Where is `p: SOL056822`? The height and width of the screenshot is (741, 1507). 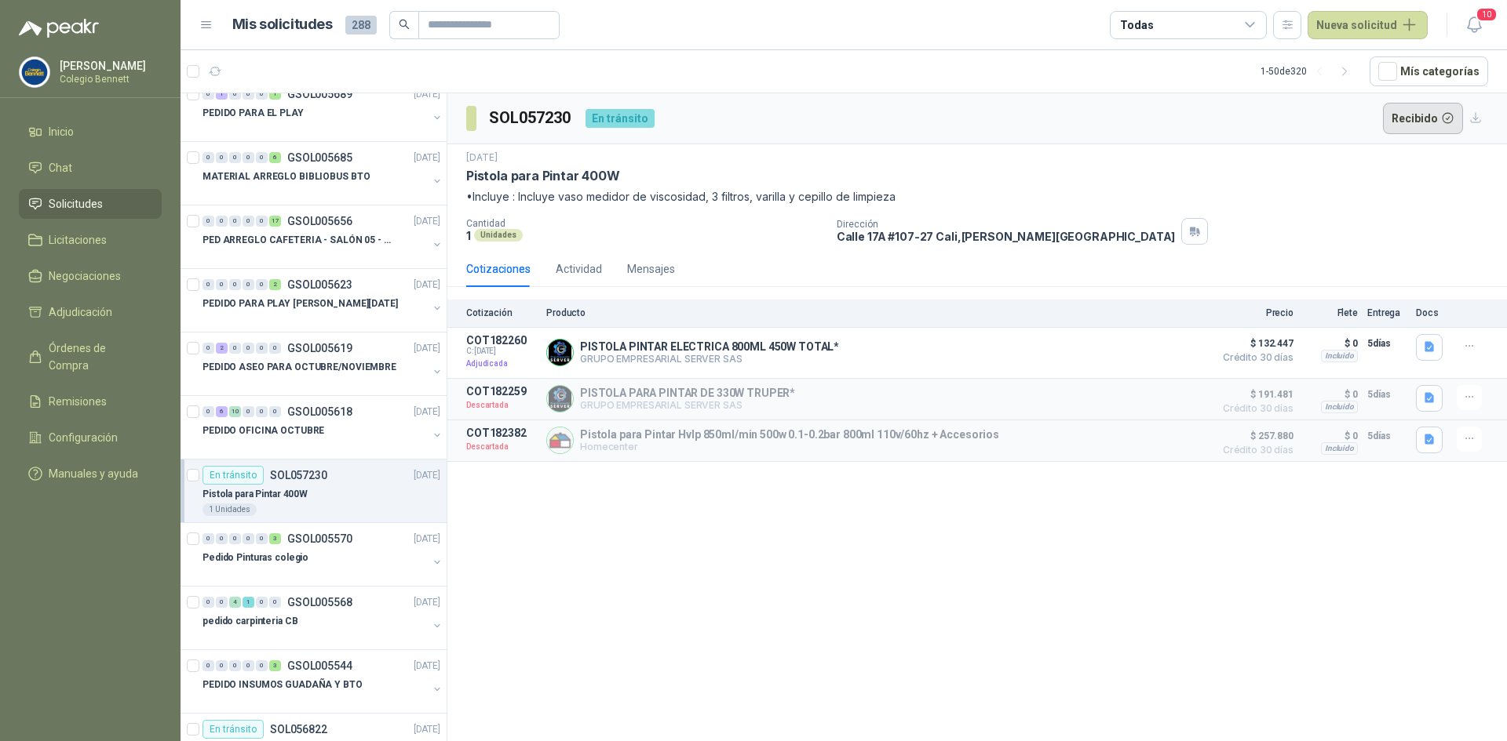 p: SOL056822 is located at coordinates (298, 730).